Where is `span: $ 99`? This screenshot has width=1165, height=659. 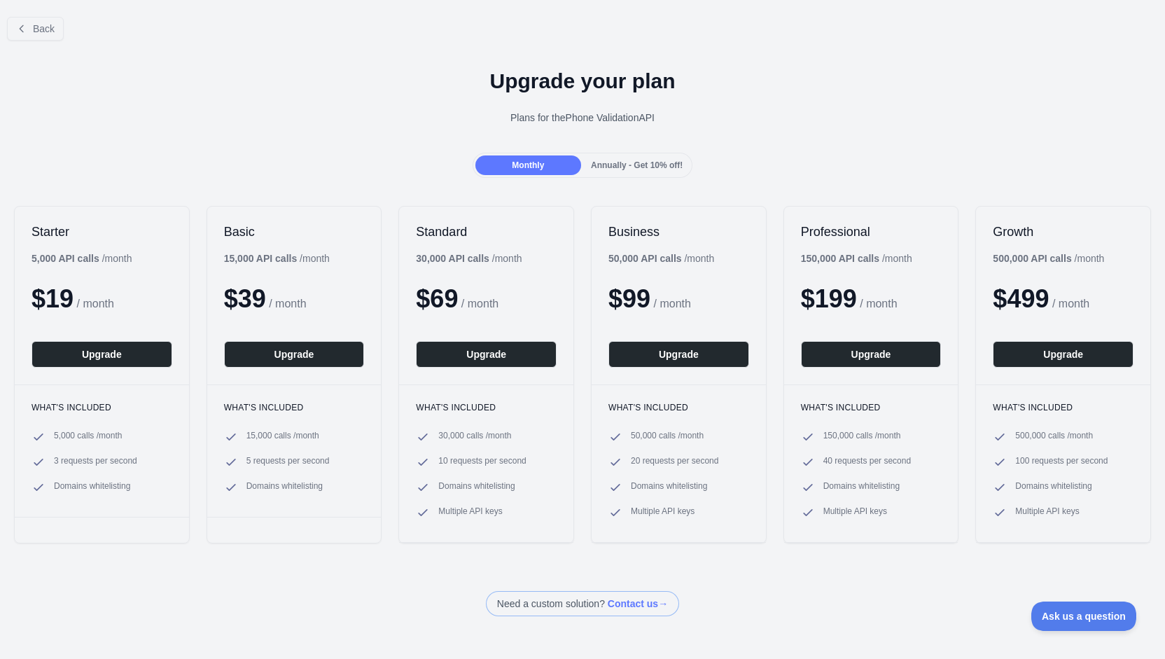 span: $ 99 is located at coordinates (629, 298).